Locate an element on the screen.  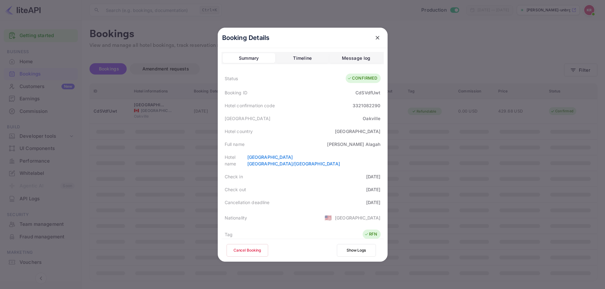
div: Summary is located at coordinates (249, 58).